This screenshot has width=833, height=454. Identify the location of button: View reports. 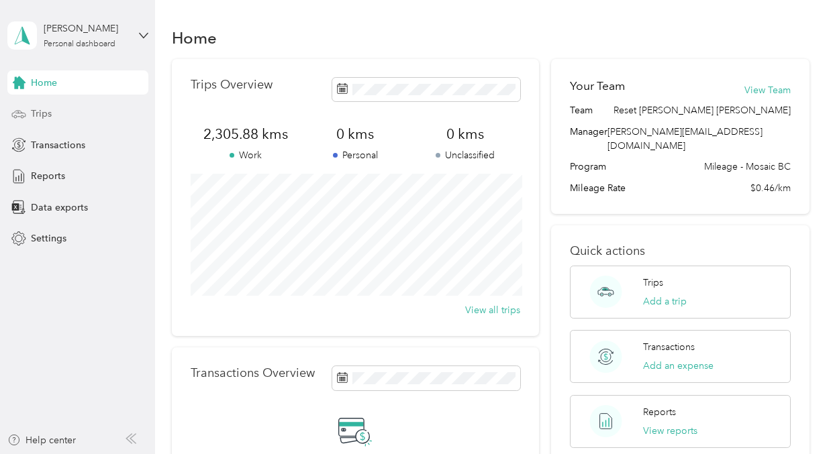
(670, 431).